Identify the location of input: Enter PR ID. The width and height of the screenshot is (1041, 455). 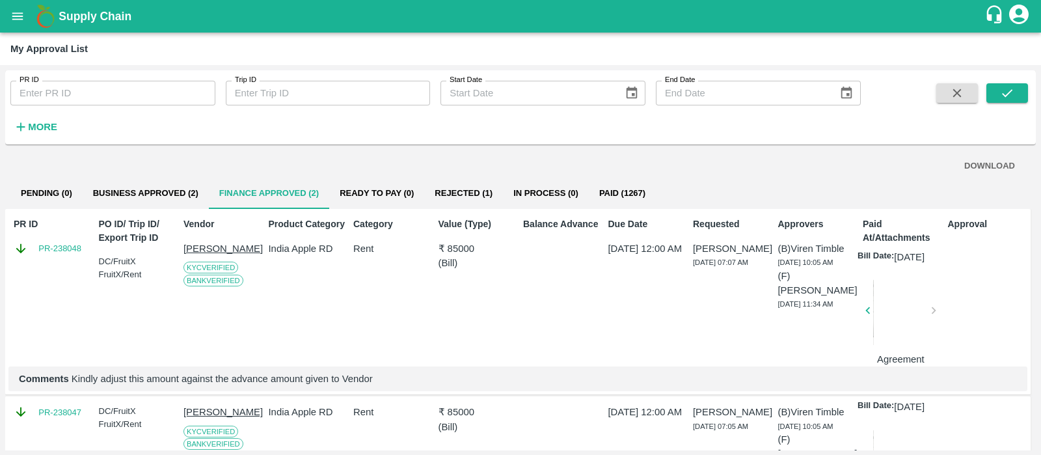
(113, 93).